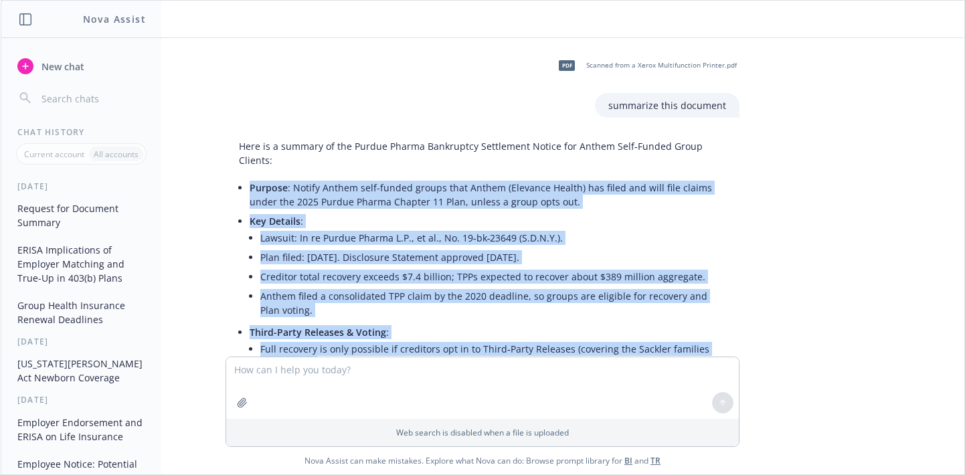 The image size is (965, 475). What do you see at coordinates (493, 303) in the screenshot?
I see `li: Anthem filed a consolidated TPP claim by the 2020 deadline, so groups are eligible for recovery a...` at bounding box center [493, 303].